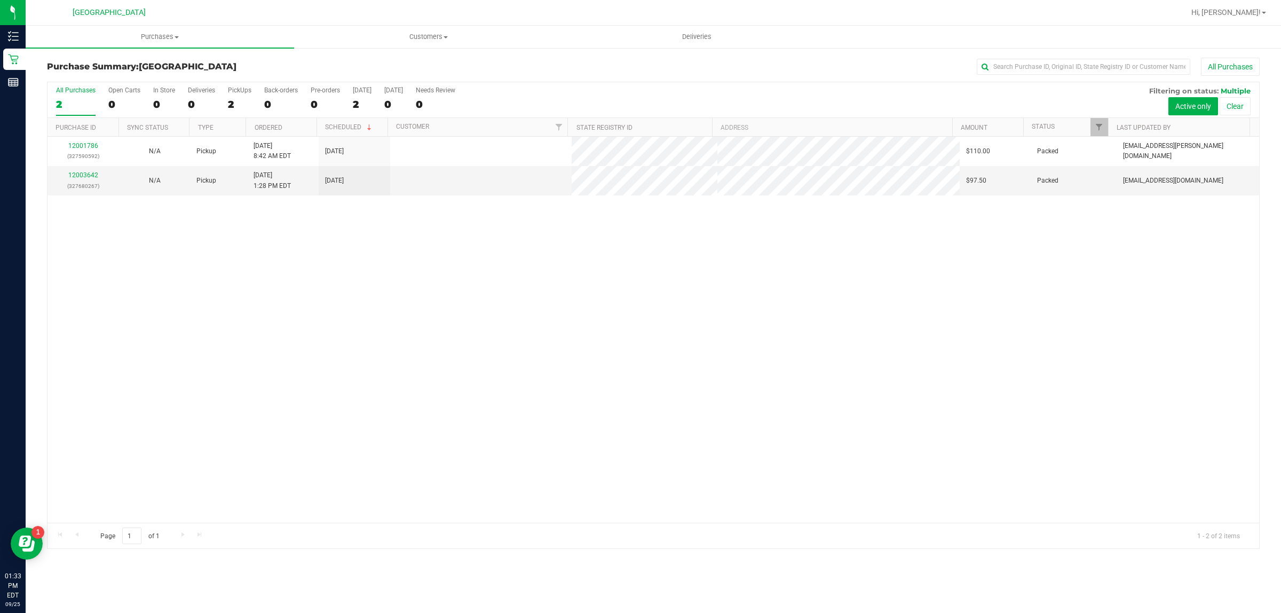  What do you see at coordinates (697, 37) in the screenshot?
I see `a: Deliveries` at bounding box center [697, 37].